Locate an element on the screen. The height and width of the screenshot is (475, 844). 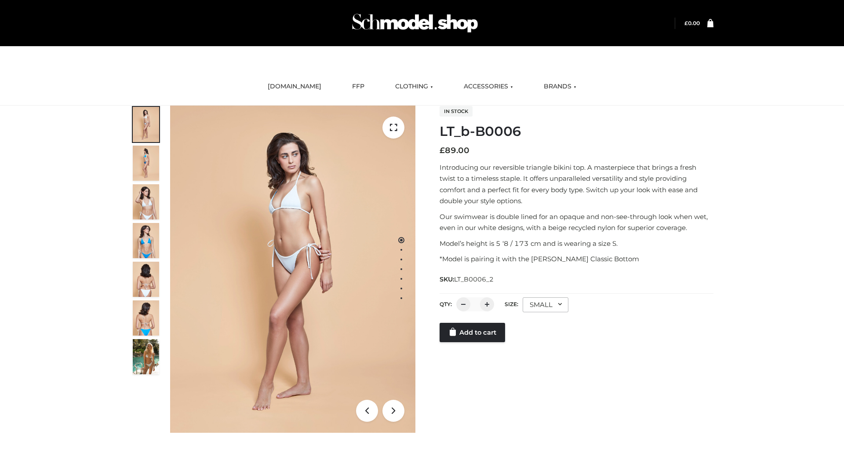
img: ArielClassicBikiniTop_CloudNine_AzureSky_OW114ECO_7-scaled.jpg is located at coordinates (146, 279).